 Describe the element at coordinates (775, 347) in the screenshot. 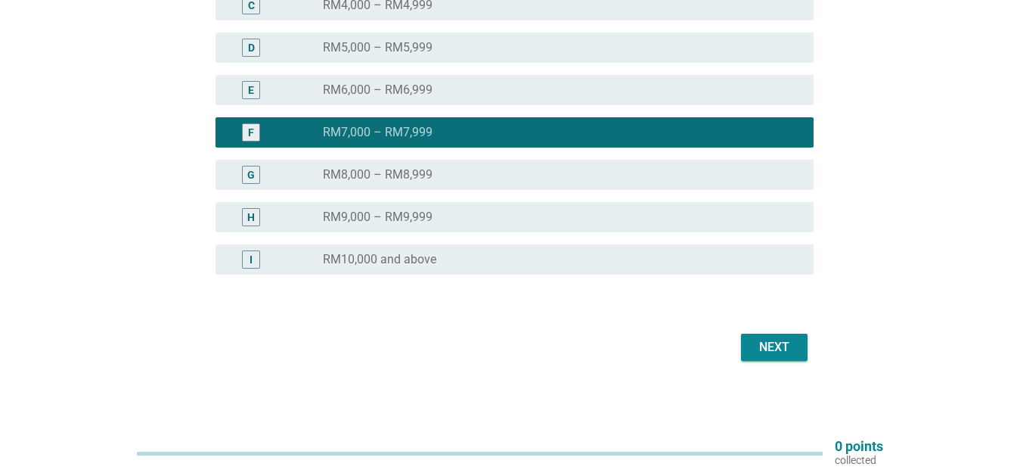

I see `div: Next` at that location.